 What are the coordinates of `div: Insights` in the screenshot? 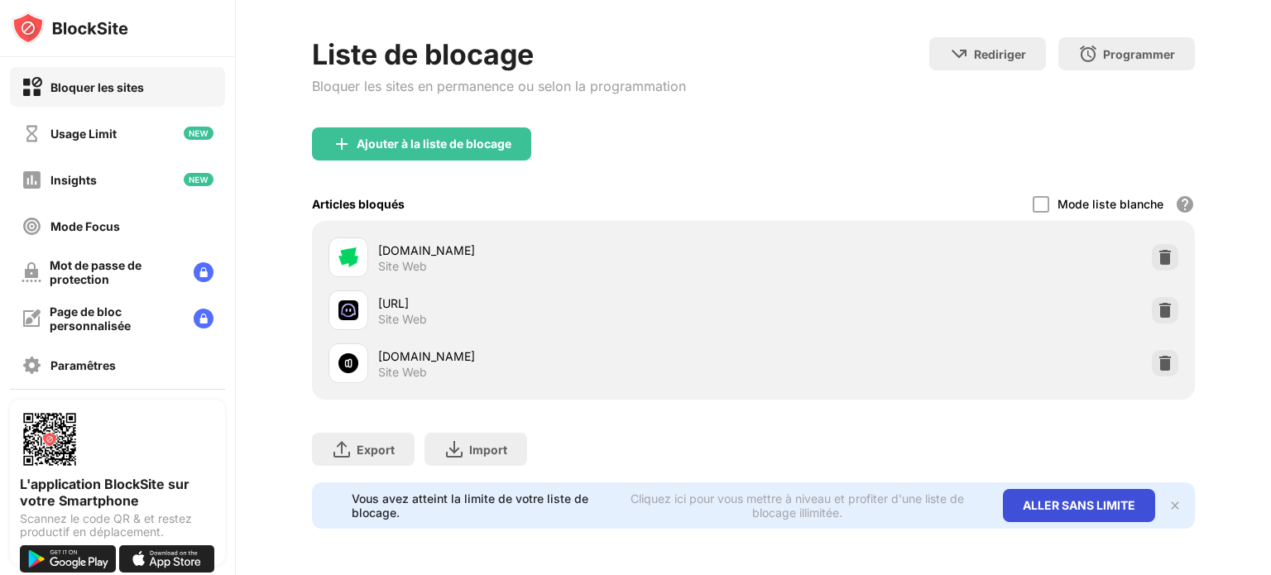 It's located at (74, 180).